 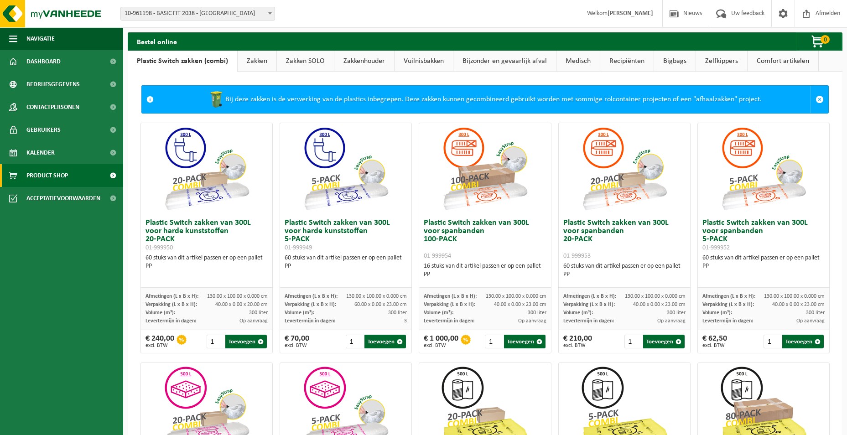 What do you see at coordinates (364, 61) in the screenshot?
I see `a: Zakkenhouder` at bounding box center [364, 61].